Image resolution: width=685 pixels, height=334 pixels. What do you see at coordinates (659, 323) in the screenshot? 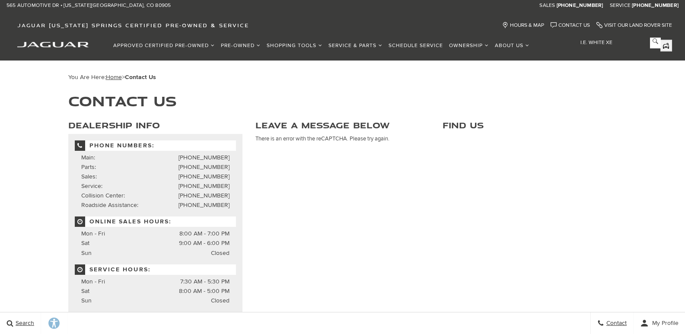
I see `button: user-profile-menu` at bounding box center [659, 323].